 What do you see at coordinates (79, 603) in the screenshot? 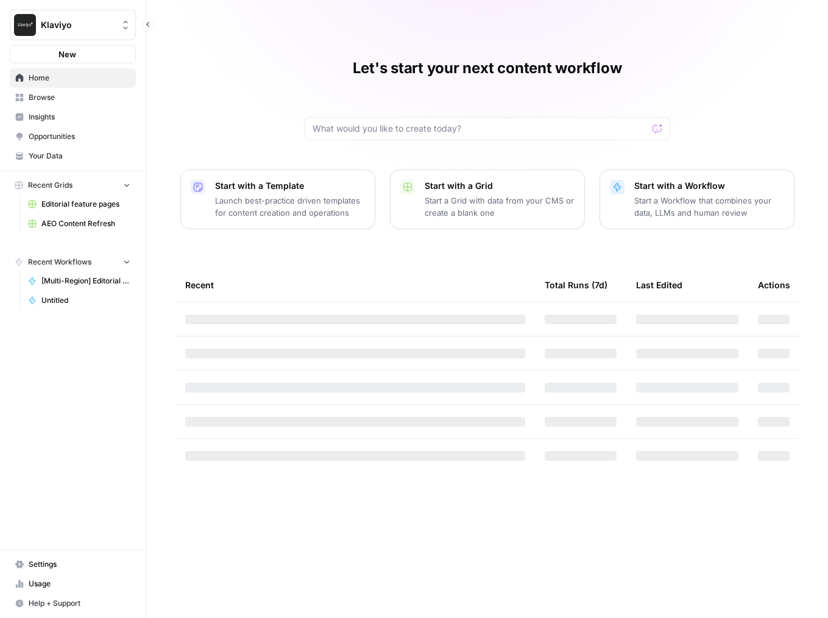
I see `span: Help + Support` at bounding box center [79, 603].